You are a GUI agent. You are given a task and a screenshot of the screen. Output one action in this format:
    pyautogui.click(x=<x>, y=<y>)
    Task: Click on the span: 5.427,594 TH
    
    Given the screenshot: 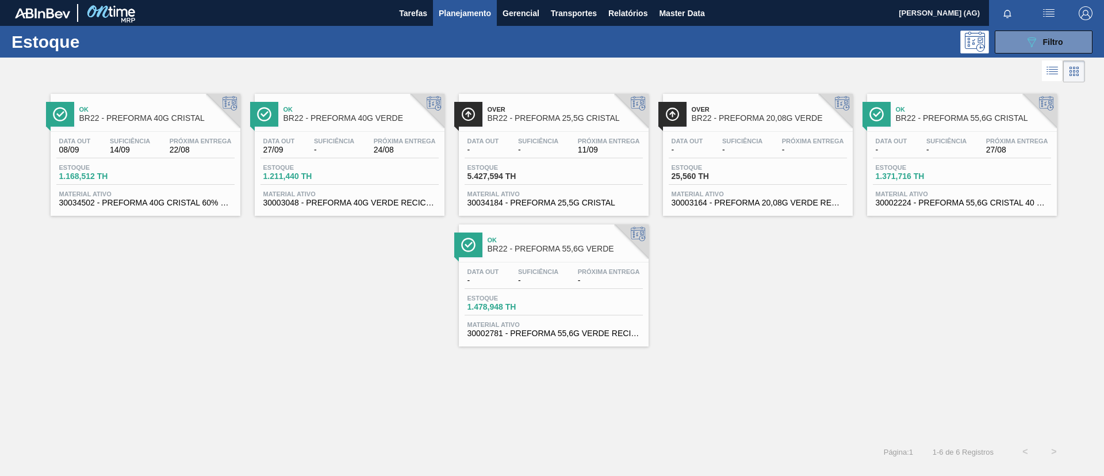 What is the action you would take?
    pyautogui.click(x=508, y=176)
    